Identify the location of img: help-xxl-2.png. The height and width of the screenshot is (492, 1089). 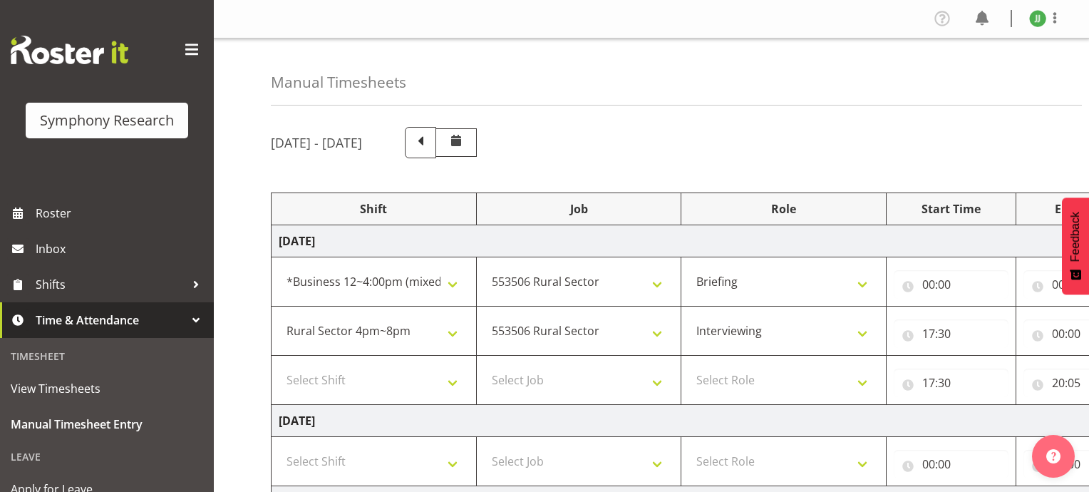
(1053, 456).